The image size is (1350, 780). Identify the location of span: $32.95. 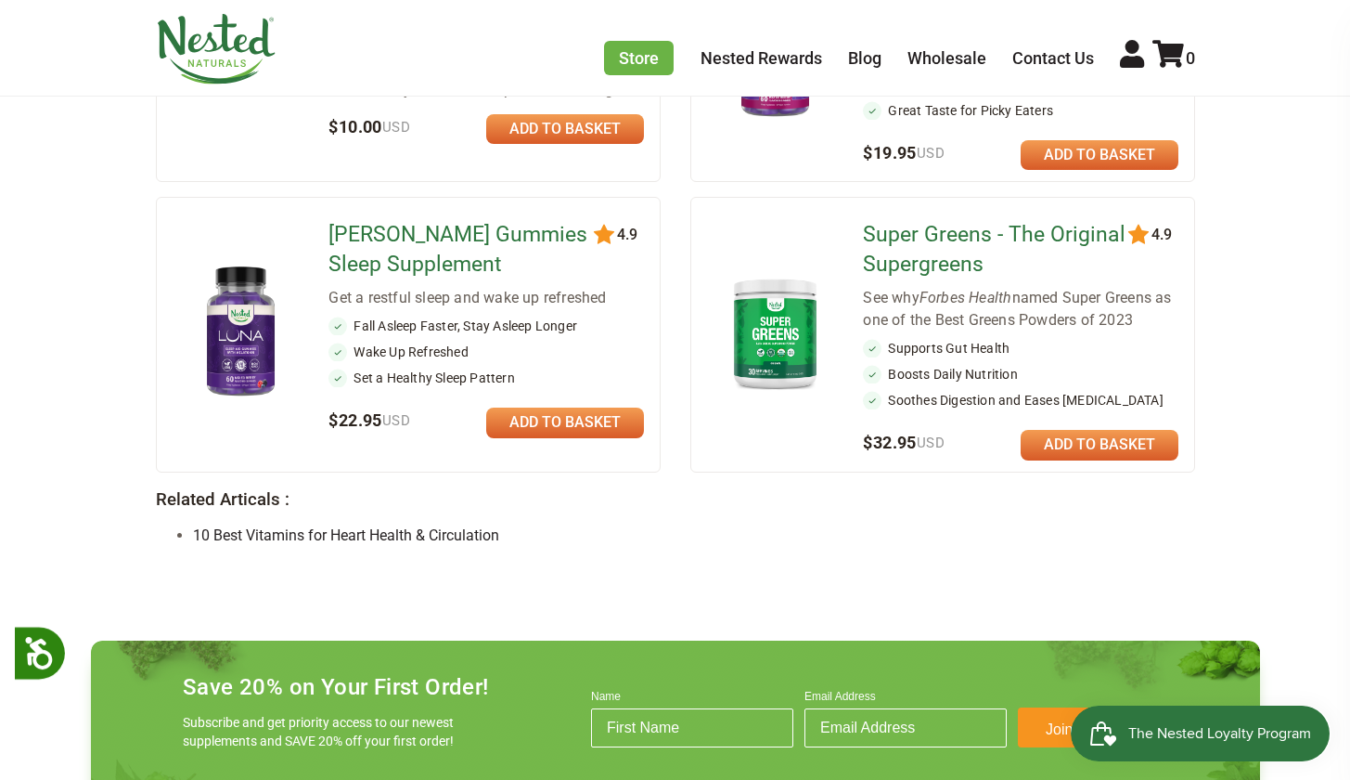
(904, 442).